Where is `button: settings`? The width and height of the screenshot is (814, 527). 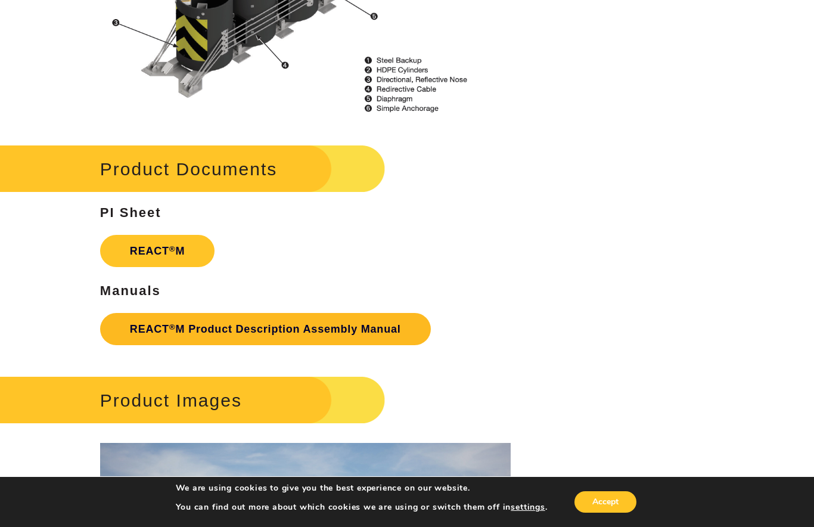 button: settings is located at coordinates (527, 507).